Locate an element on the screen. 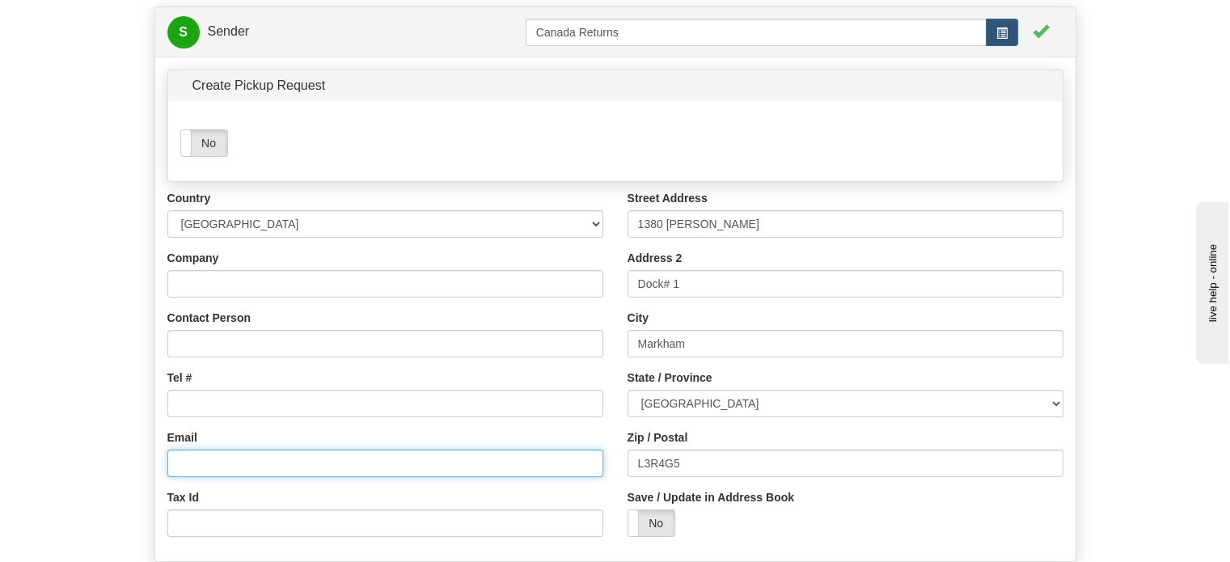 The height and width of the screenshot is (562, 1230). label: Contact Person is located at coordinates (209, 318).